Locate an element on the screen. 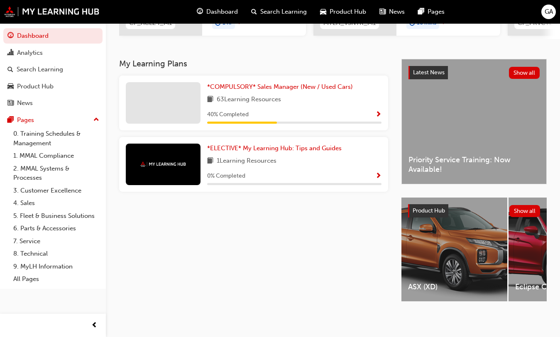  a: Latest NewsShow allPriority Service Training: Now Available! is located at coordinates (474, 122).